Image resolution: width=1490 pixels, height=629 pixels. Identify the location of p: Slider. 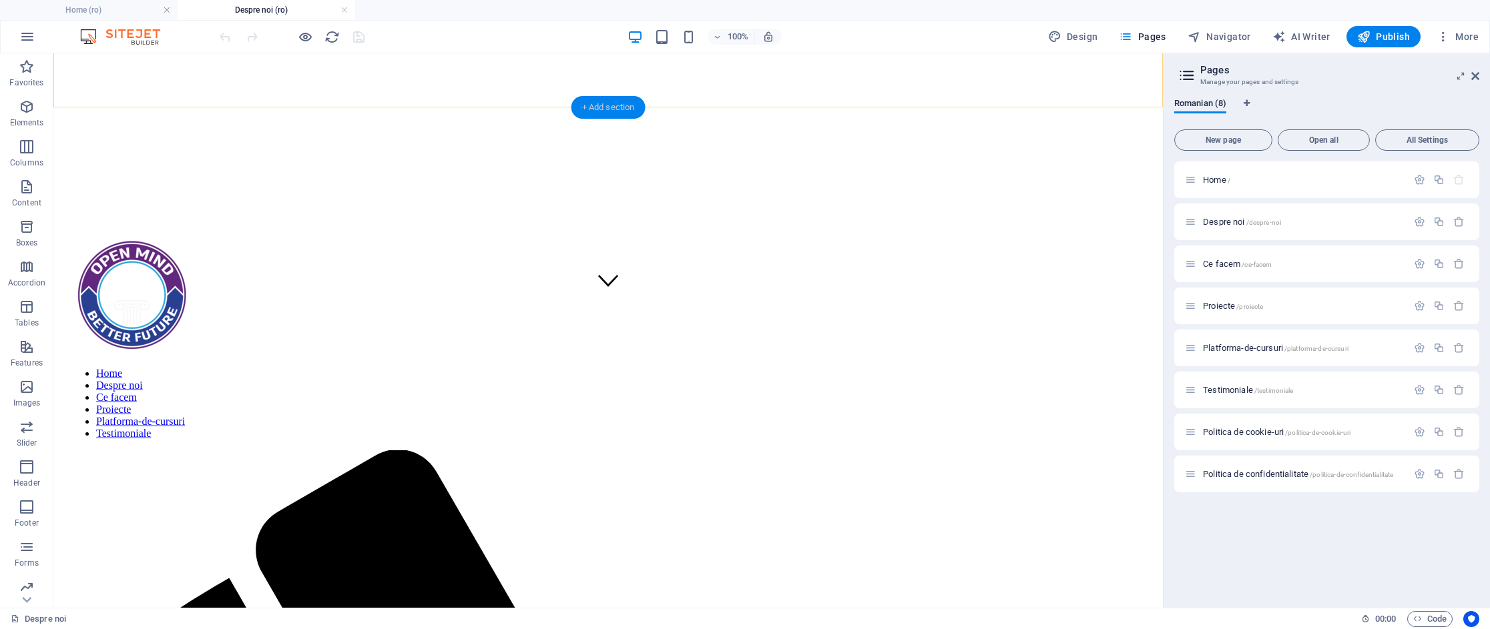
(27, 443).